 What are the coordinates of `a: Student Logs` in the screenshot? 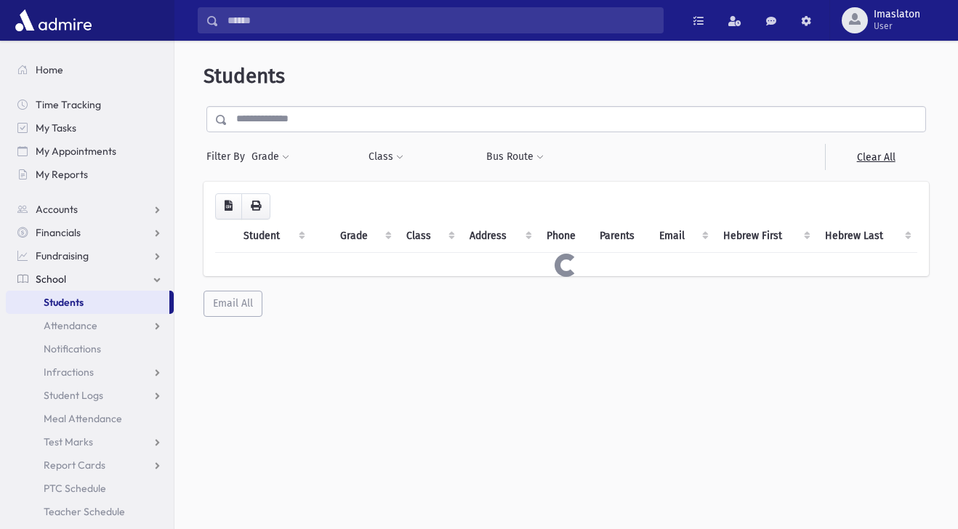 It's located at (89, 395).